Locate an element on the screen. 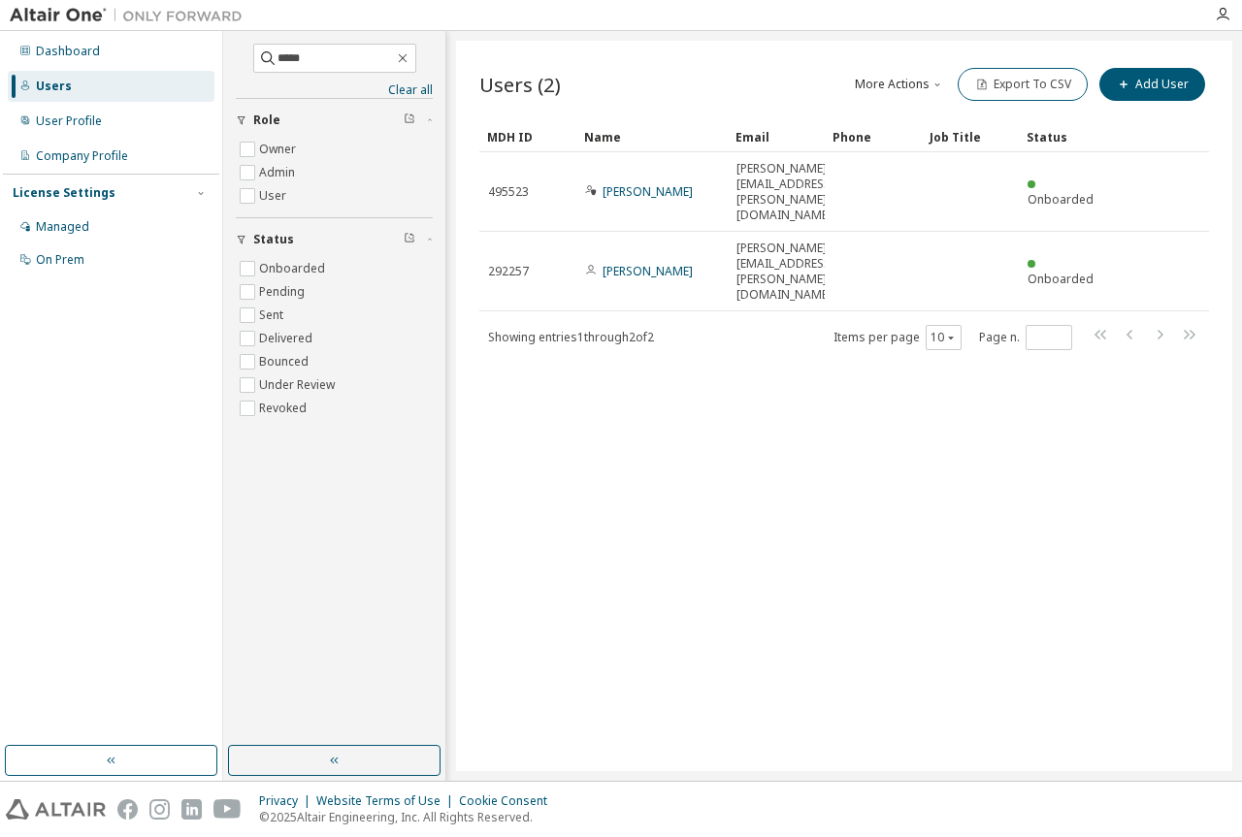 This screenshot has width=1242, height=837. img: altair_logo.svg is located at coordinates (55, 809).